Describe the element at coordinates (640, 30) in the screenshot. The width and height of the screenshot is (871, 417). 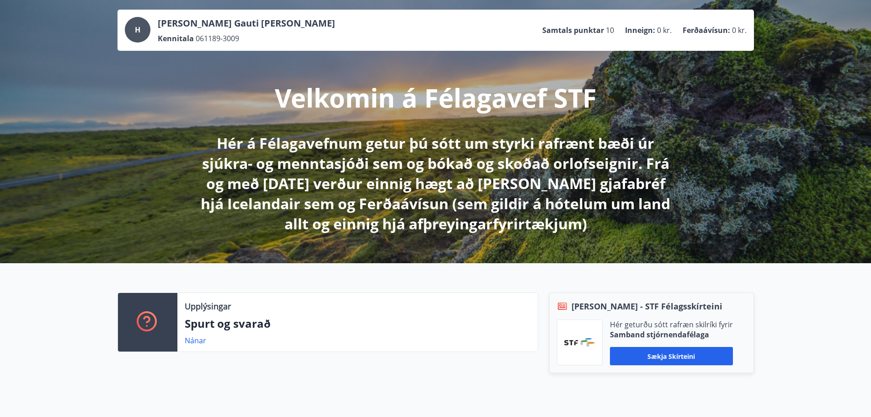
I see `p: Inneign :` at that location.